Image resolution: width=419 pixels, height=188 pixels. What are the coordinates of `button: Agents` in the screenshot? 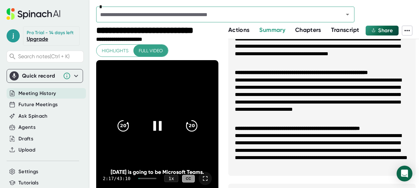 It's located at (27, 127).